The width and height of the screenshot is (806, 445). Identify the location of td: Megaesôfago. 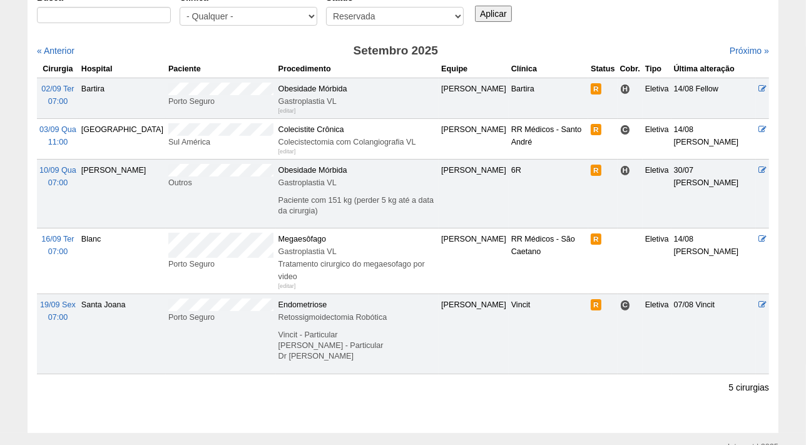
(357, 261).